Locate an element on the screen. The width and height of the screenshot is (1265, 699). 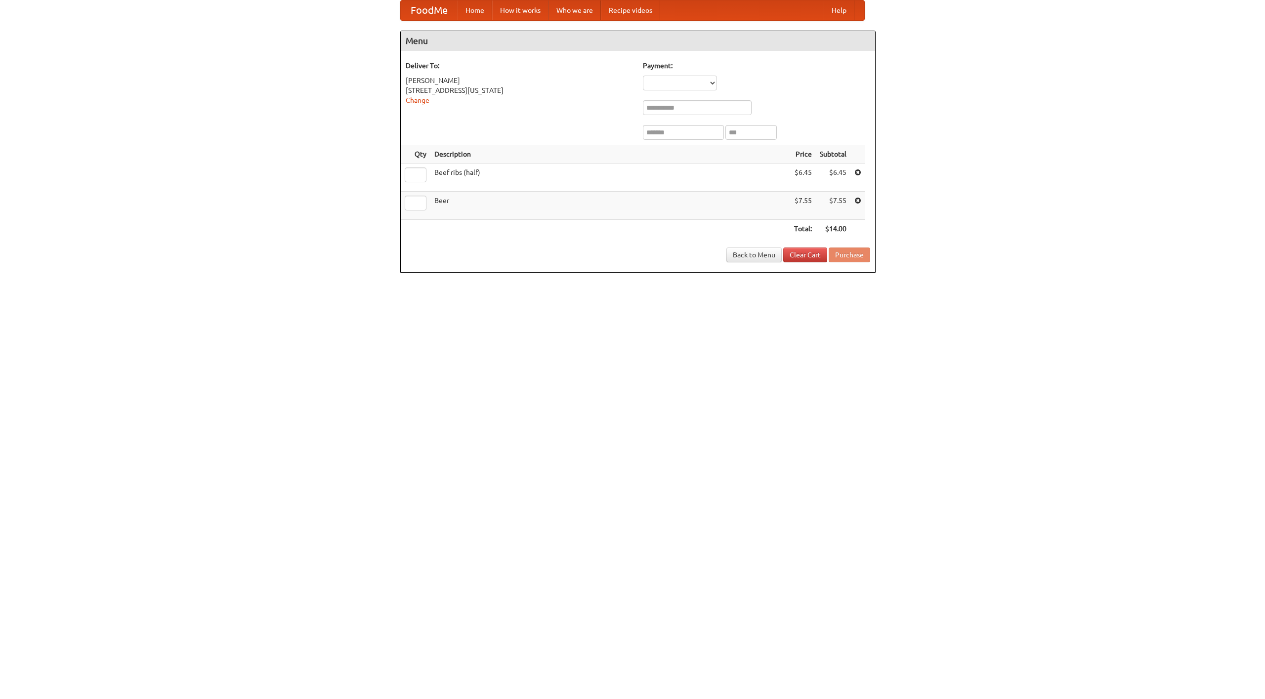
th: Subtotal is located at coordinates (833, 154).